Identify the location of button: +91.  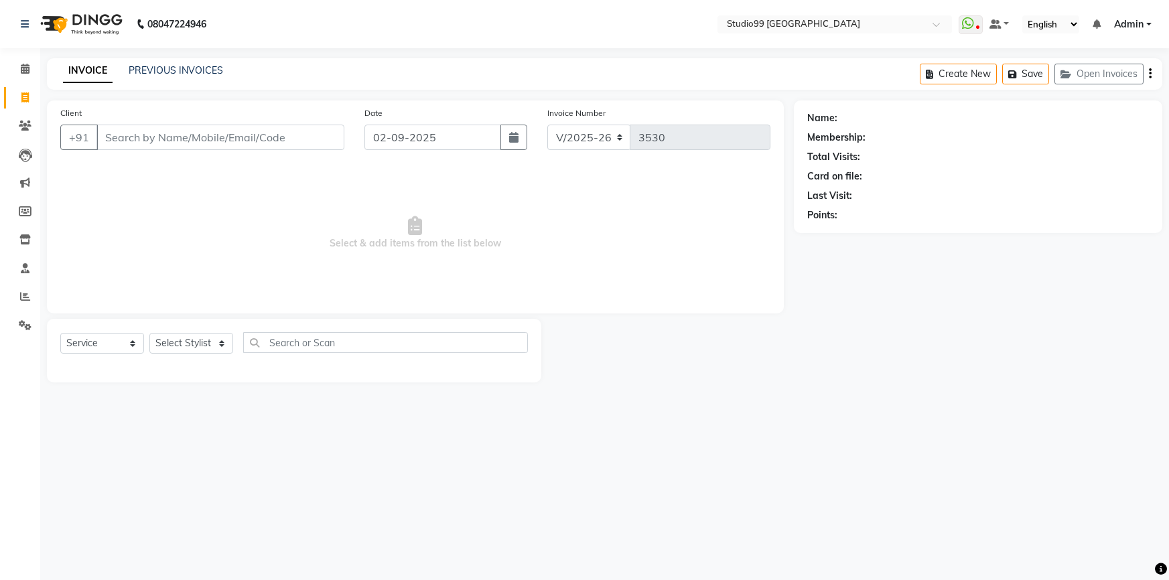
(79, 137).